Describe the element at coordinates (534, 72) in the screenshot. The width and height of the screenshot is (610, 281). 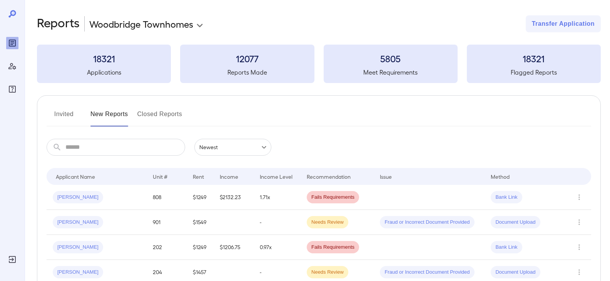
I see `h5: Flagged Reports` at that location.